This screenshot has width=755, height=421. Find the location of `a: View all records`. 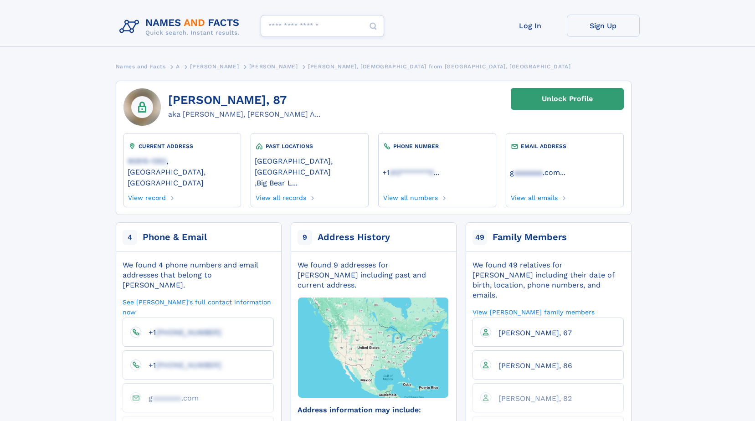

a: View all records is located at coordinates (280, 196).